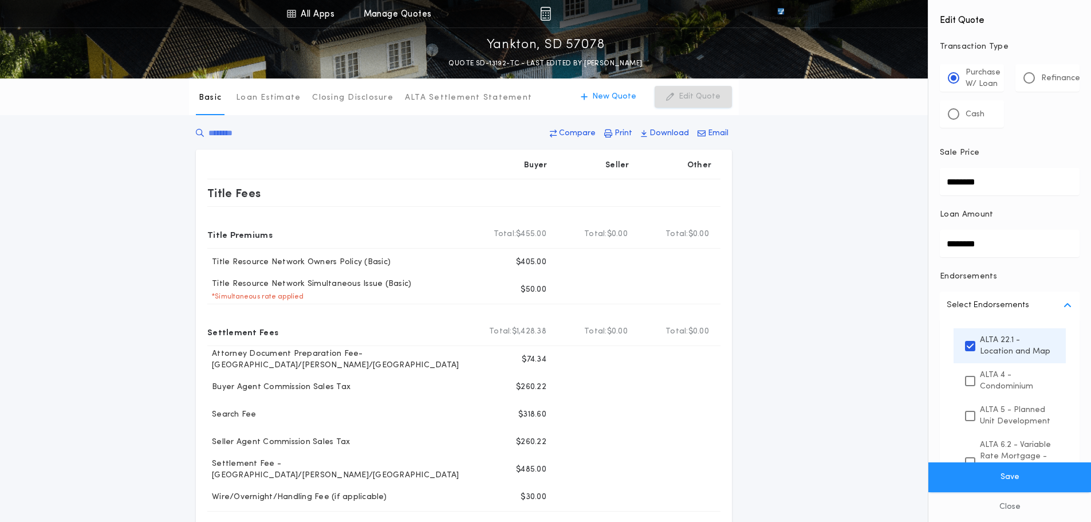 The height and width of the screenshot is (522, 1091). Describe the element at coordinates (532, 415) in the screenshot. I see `p: $318.60` at that location.